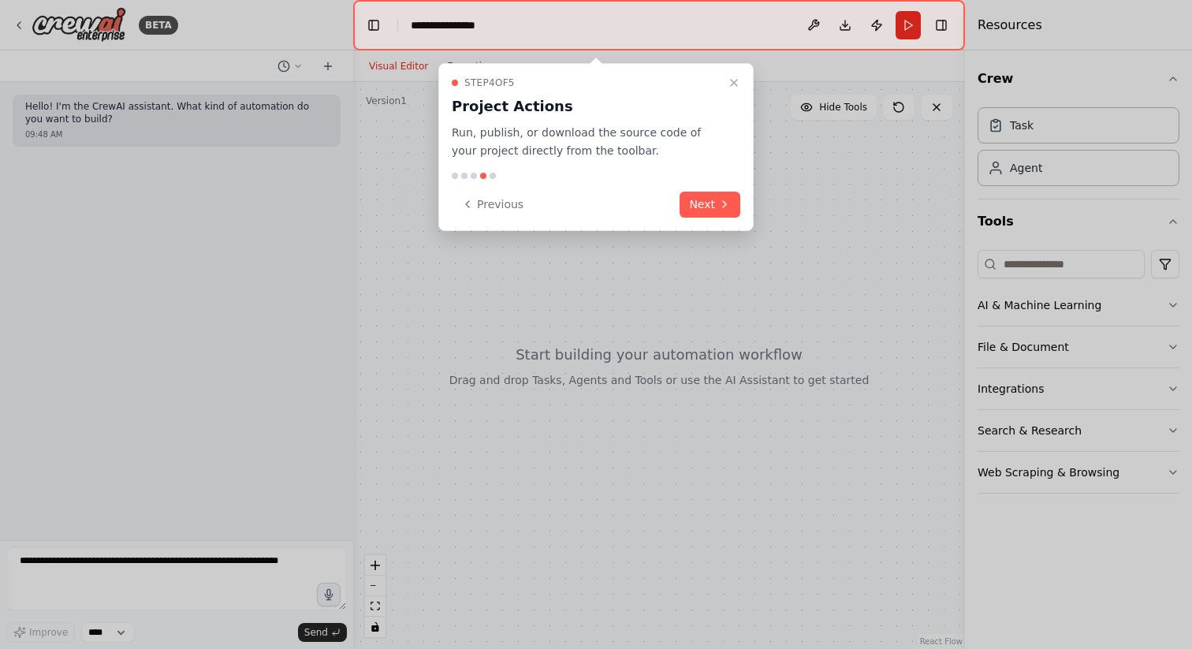 This screenshot has width=1192, height=649. I want to click on p: Run, publish, or download the source code of your project directly from the toolbar., so click(586, 142).